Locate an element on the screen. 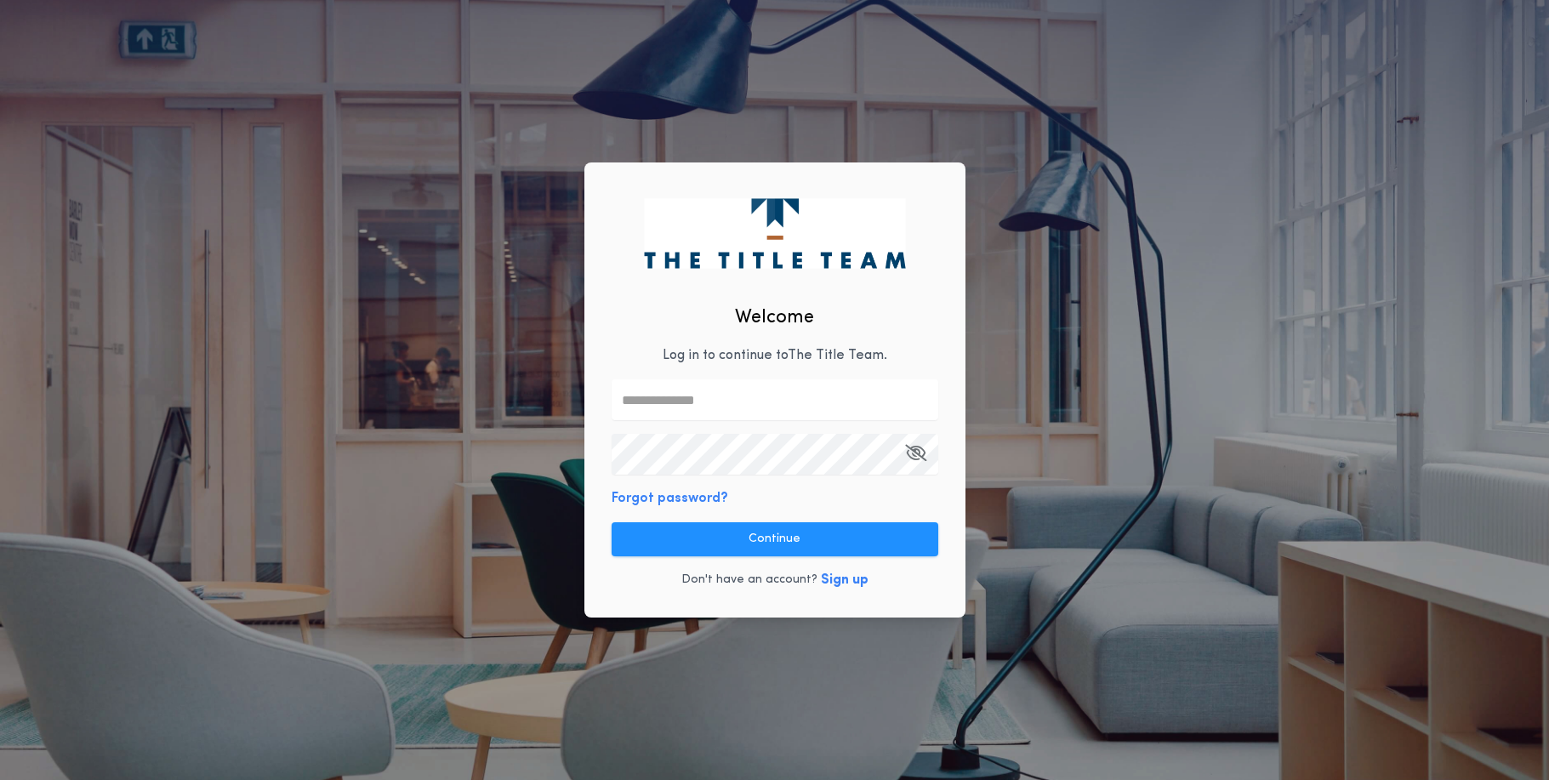 This screenshot has width=1549, height=780. h2: Welcome is located at coordinates (774, 317).